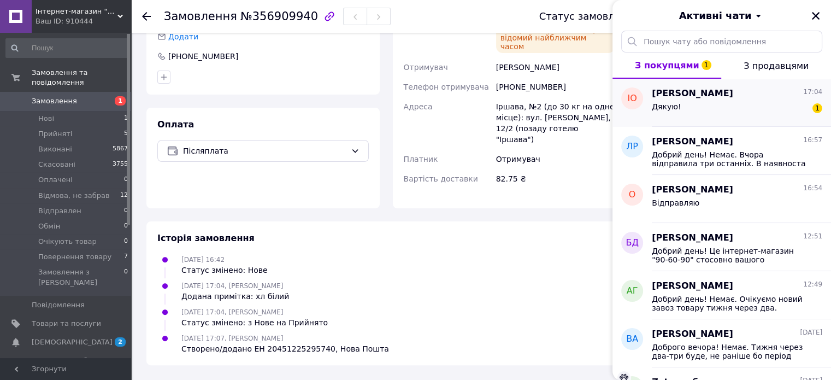  I want to click on span: Виконані, so click(55, 149).